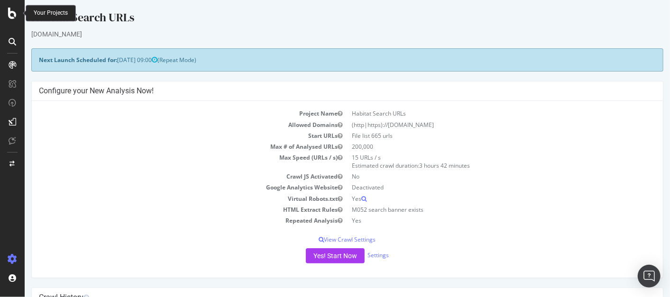 The width and height of the screenshot is (670, 297). What do you see at coordinates (420, 166) in the screenshot?
I see `span: 3 hours 42 minutes` at bounding box center [420, 166].